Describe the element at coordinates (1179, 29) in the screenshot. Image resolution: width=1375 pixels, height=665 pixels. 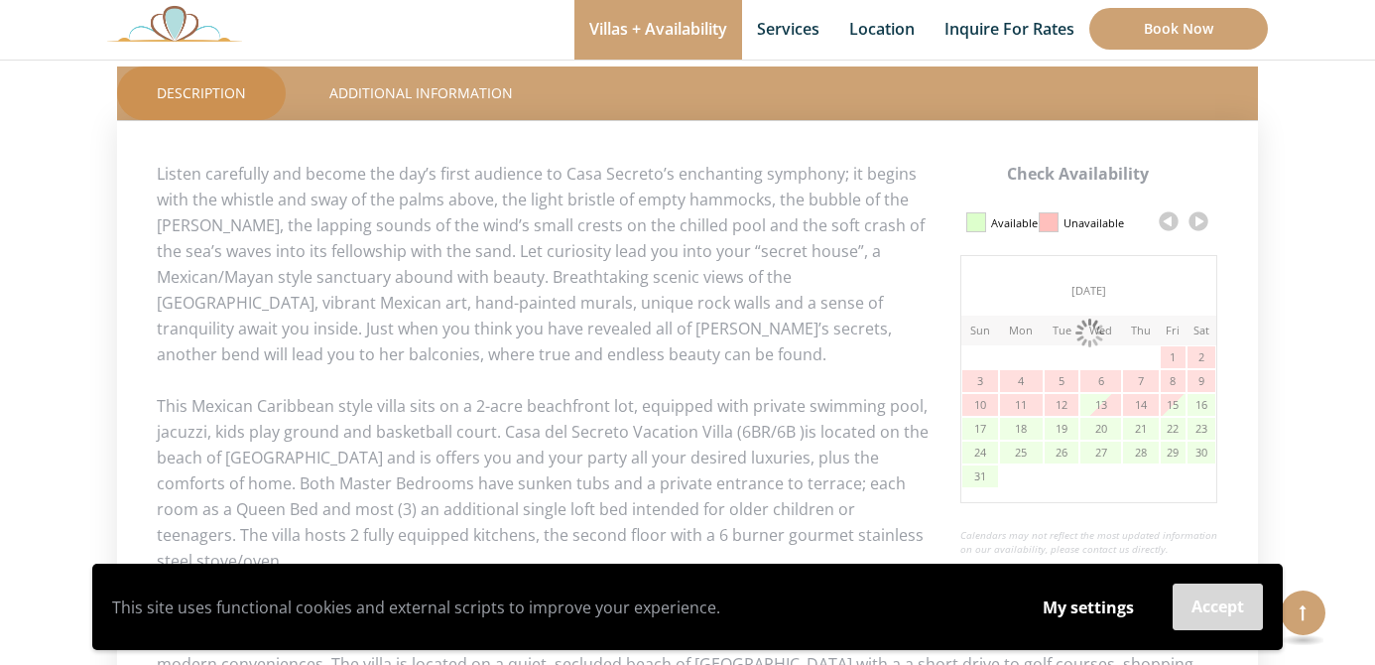
I see `a: Book Now` at that location.